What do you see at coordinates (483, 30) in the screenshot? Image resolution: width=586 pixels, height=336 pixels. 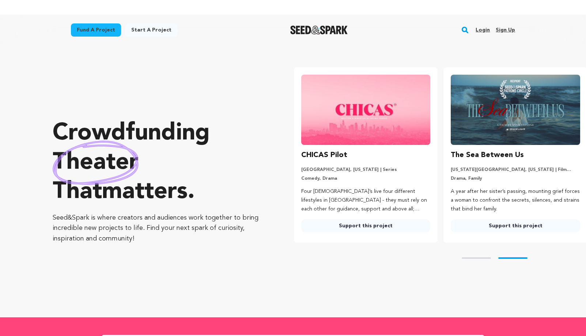 I see `a: Login` at bounding box center [483, 30].